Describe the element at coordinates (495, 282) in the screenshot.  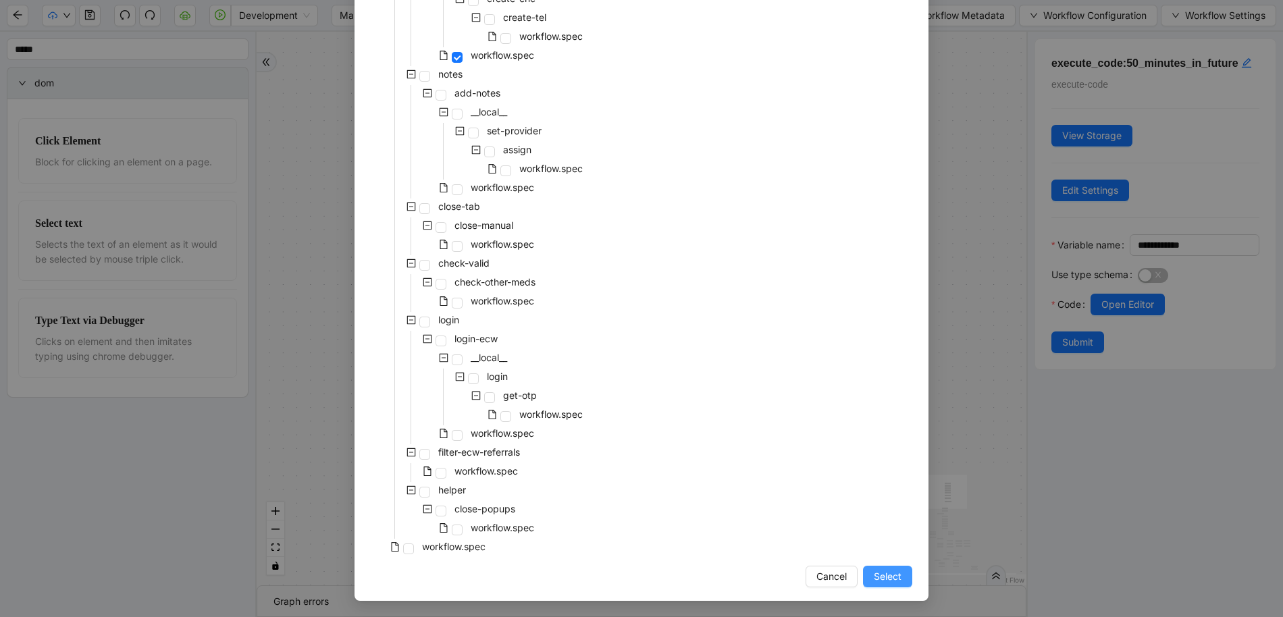
I see `span: check-other-meds` at that location.